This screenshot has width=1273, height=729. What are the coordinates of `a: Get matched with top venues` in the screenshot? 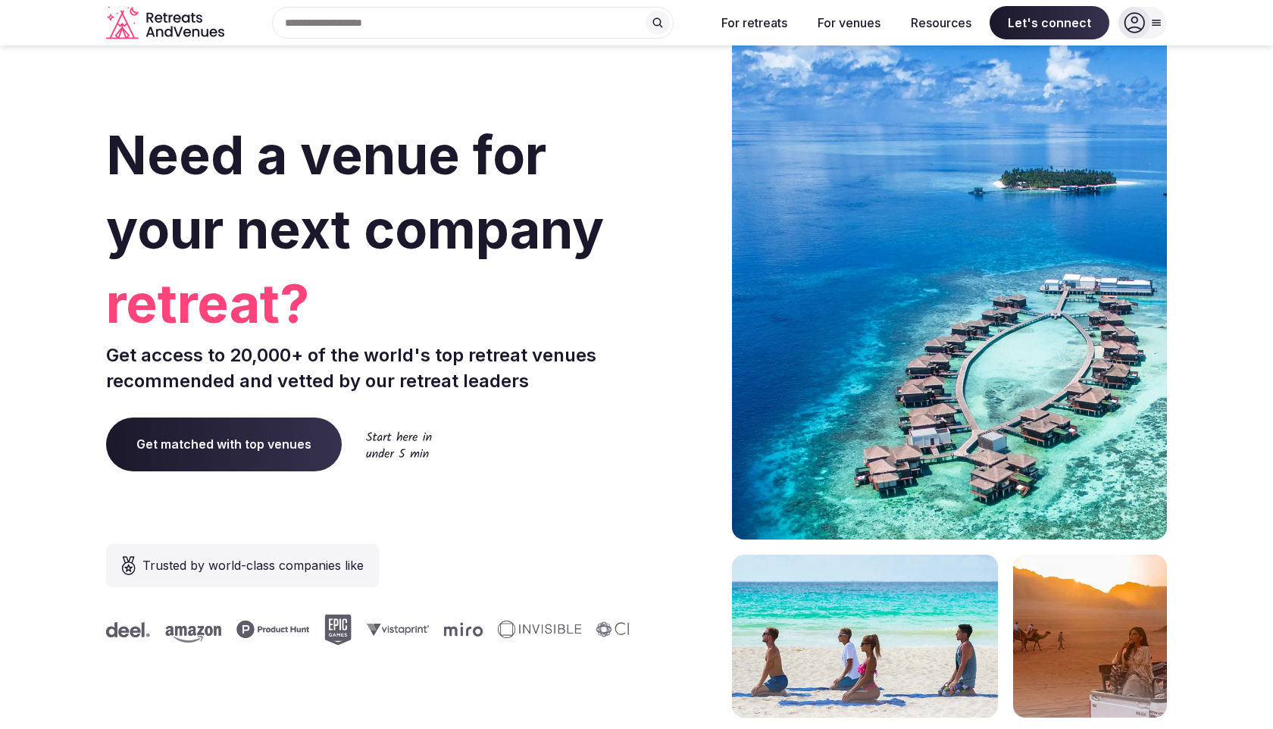 It's located at (224, 444).